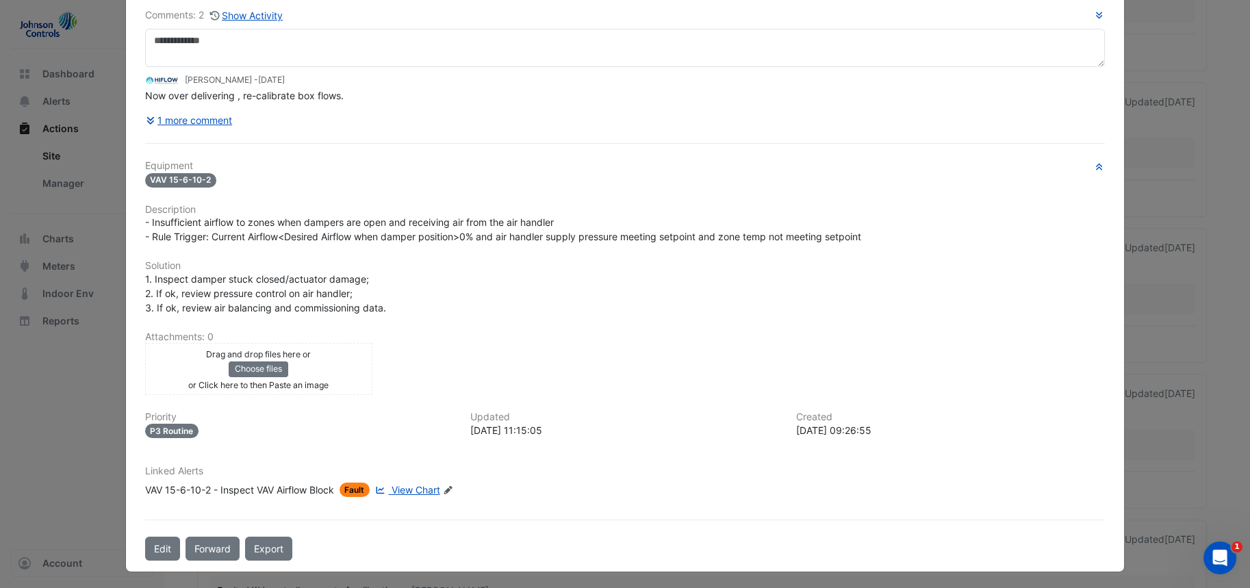  I want to click on span: 1. Inspect damper stuck closed/actuator damage; 2. If ok, review pressure control on air handler;..., so click(266, 293).